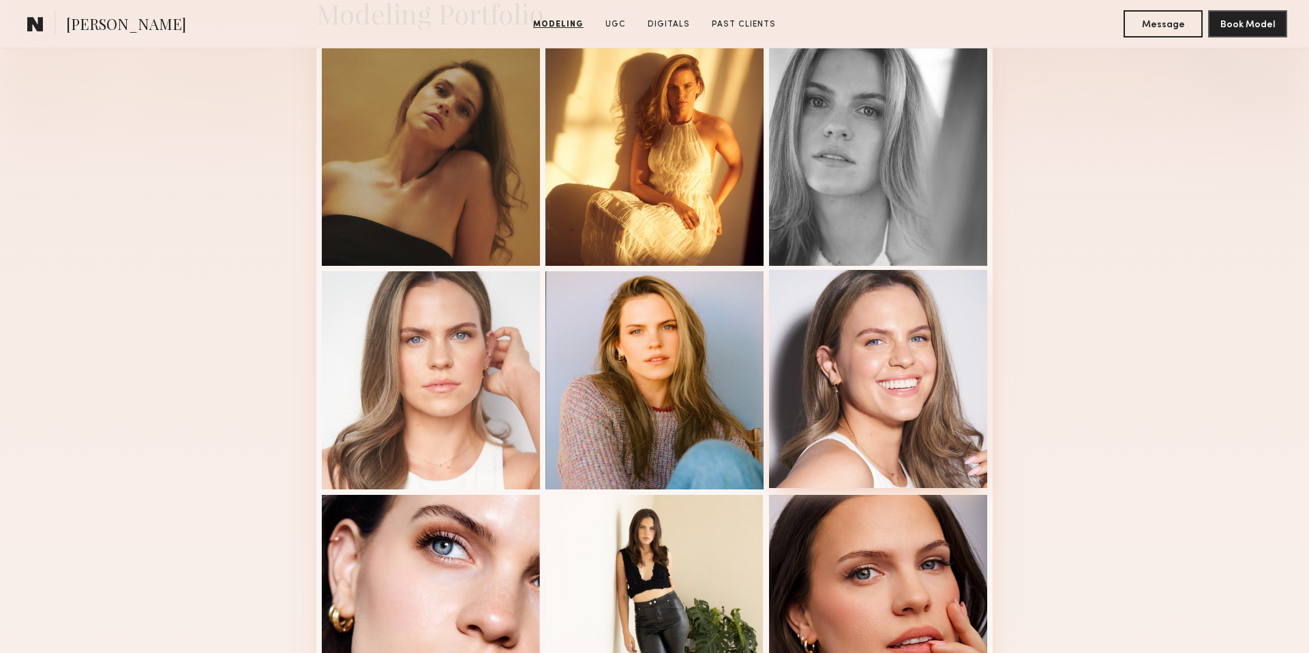  I want to click on a: Digitals, so click(669, 25).